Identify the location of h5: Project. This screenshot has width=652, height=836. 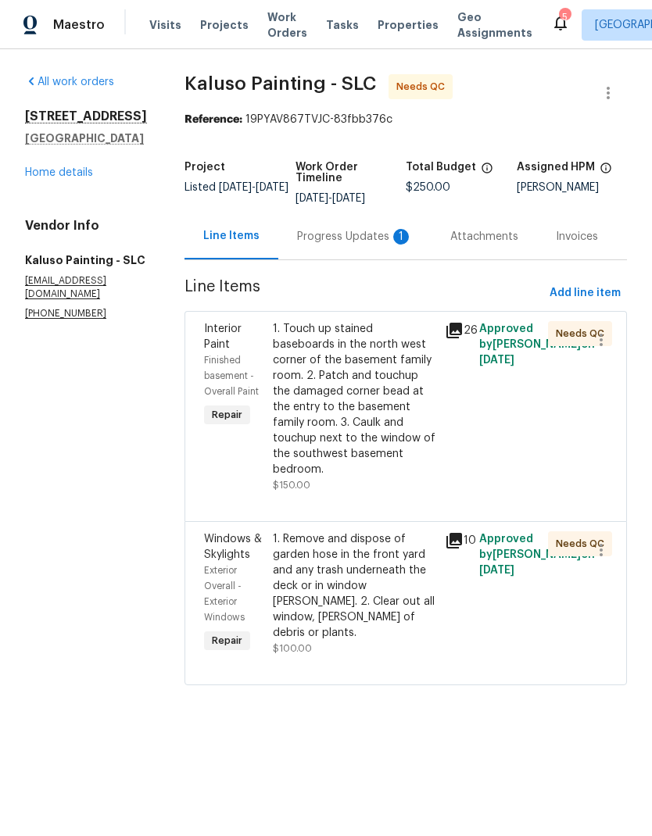
(205, 167).